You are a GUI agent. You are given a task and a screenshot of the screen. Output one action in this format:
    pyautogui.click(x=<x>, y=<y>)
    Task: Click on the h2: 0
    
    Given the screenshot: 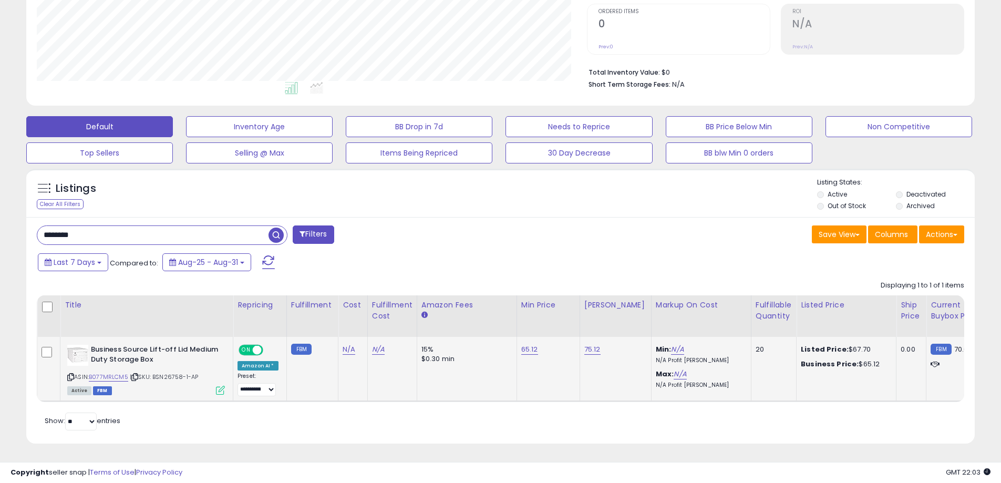 What is the action you would take?
    pyautogui.click(x=684, y=25)
    